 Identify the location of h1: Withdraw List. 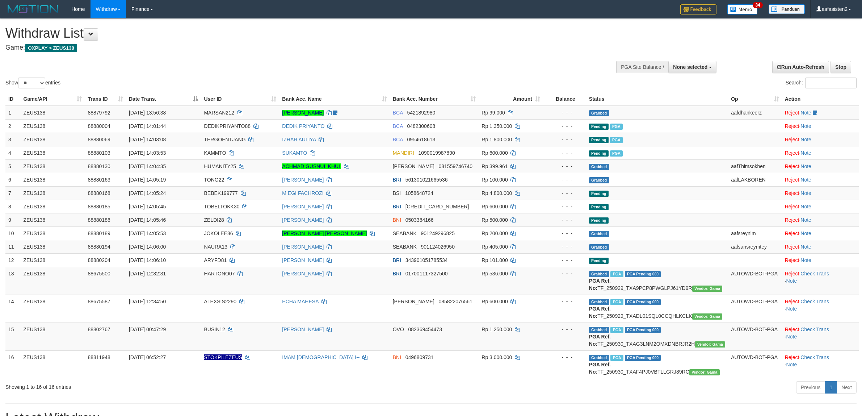
(286, 33).